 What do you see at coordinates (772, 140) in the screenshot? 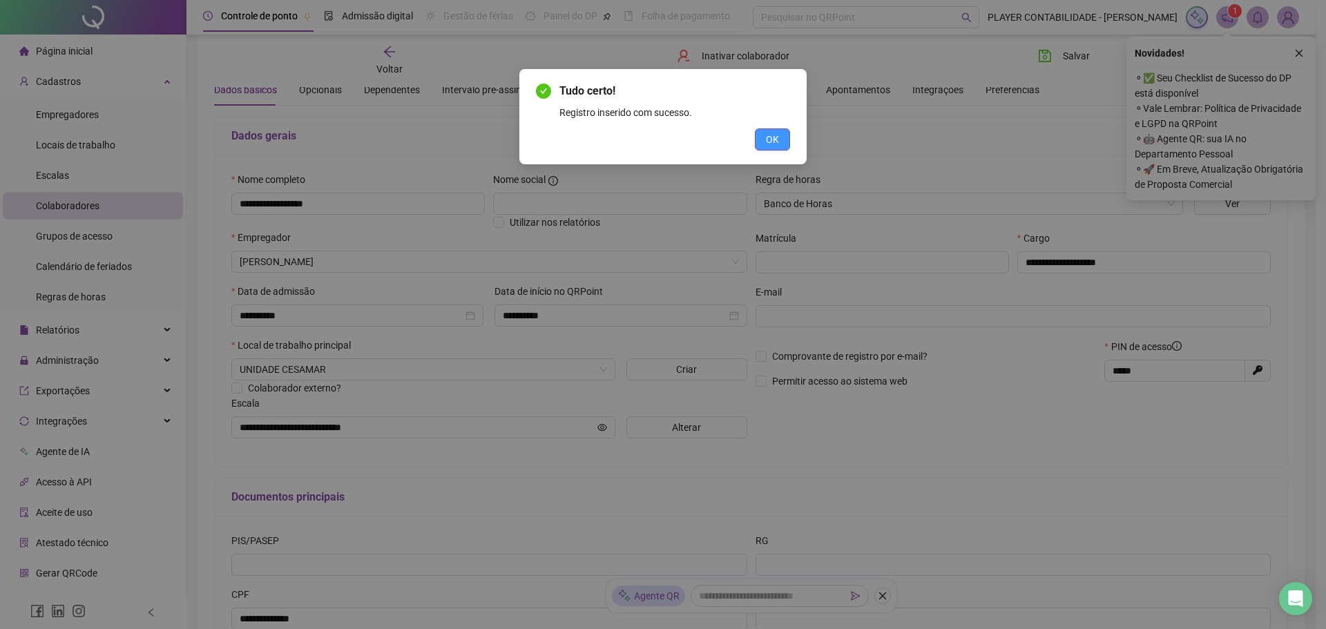
I see `button: OK` at bounding box center [772, 140].